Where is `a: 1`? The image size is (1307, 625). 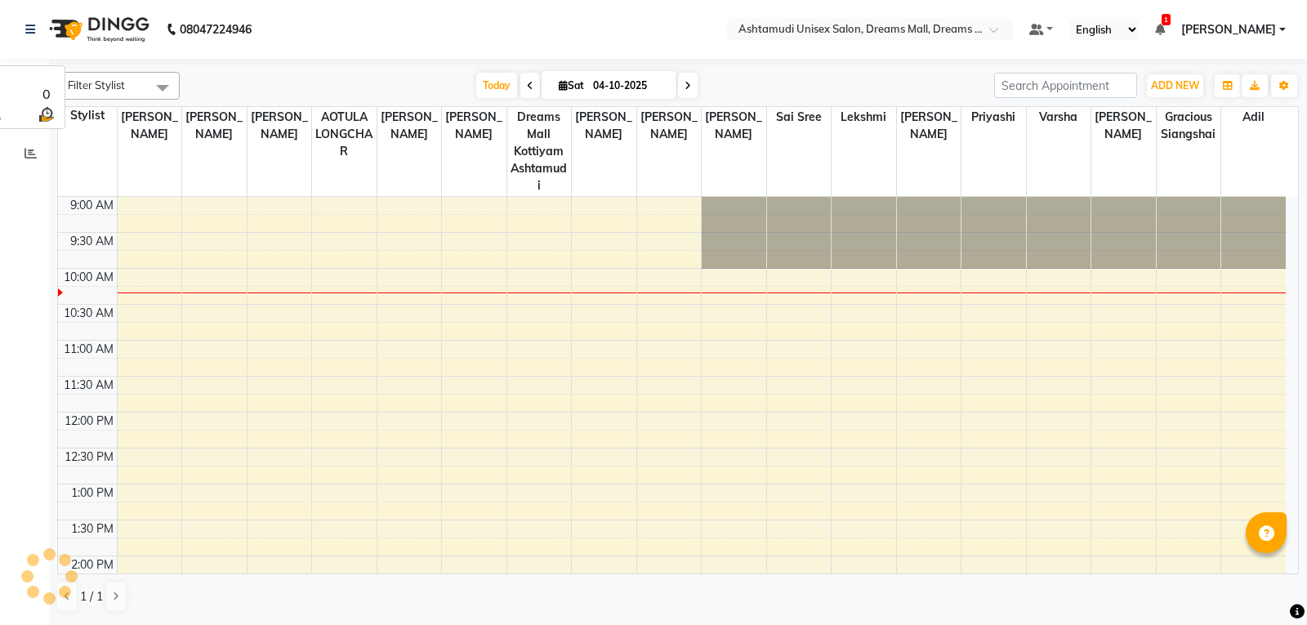 a: 1 is located at coordinates (1160, 29).